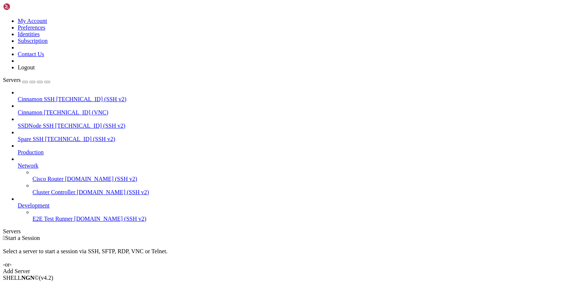 The height and width of the screenshot is (292, 567). I want to click on a: Contact Us, so click(31, 54).